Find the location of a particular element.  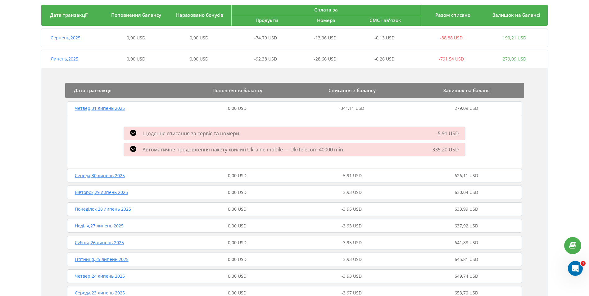

span: Липень , 2025 is located at coordinates (64, 59).